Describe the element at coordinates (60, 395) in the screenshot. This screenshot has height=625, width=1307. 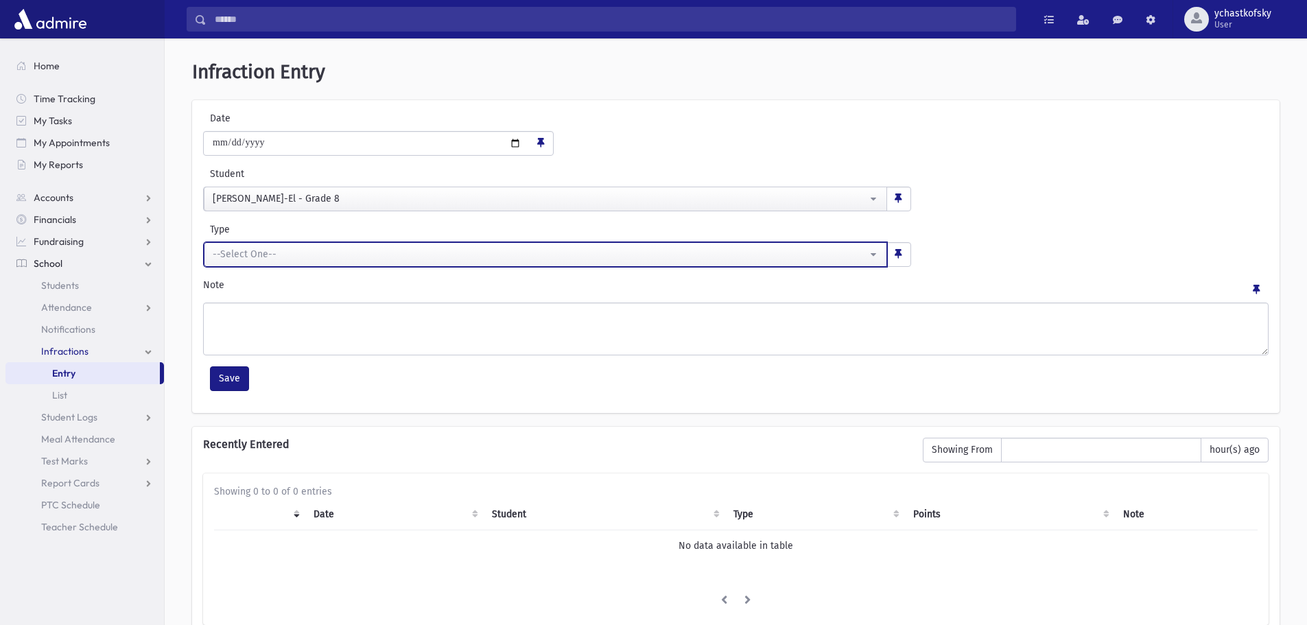
I see `span: List` at that location.